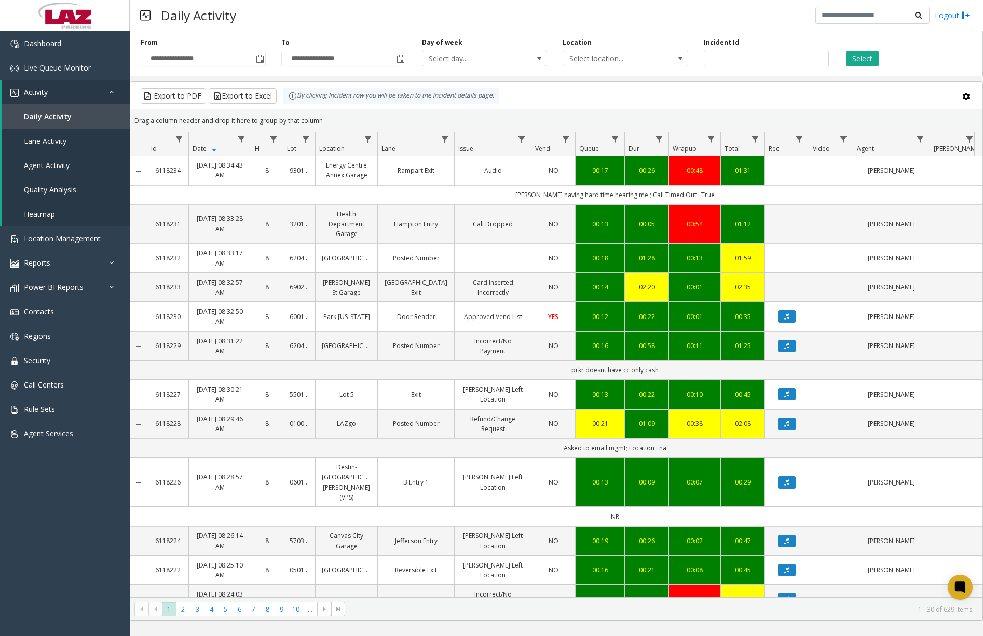 Image resolution: width=983 pixels, height=636 pixels. I want to click on span: Heatmap, so click(39, 214).